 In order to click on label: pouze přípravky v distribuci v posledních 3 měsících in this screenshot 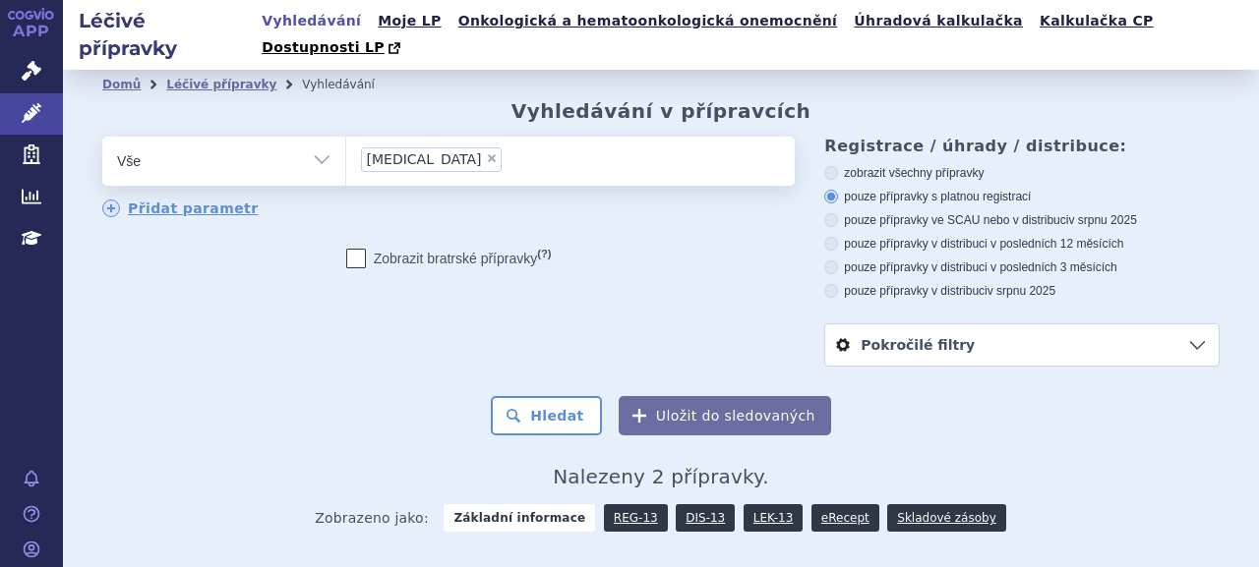, I will do `click(1022, 268)`.